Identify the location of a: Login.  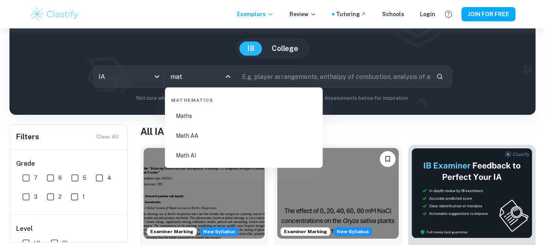
(427, 14).